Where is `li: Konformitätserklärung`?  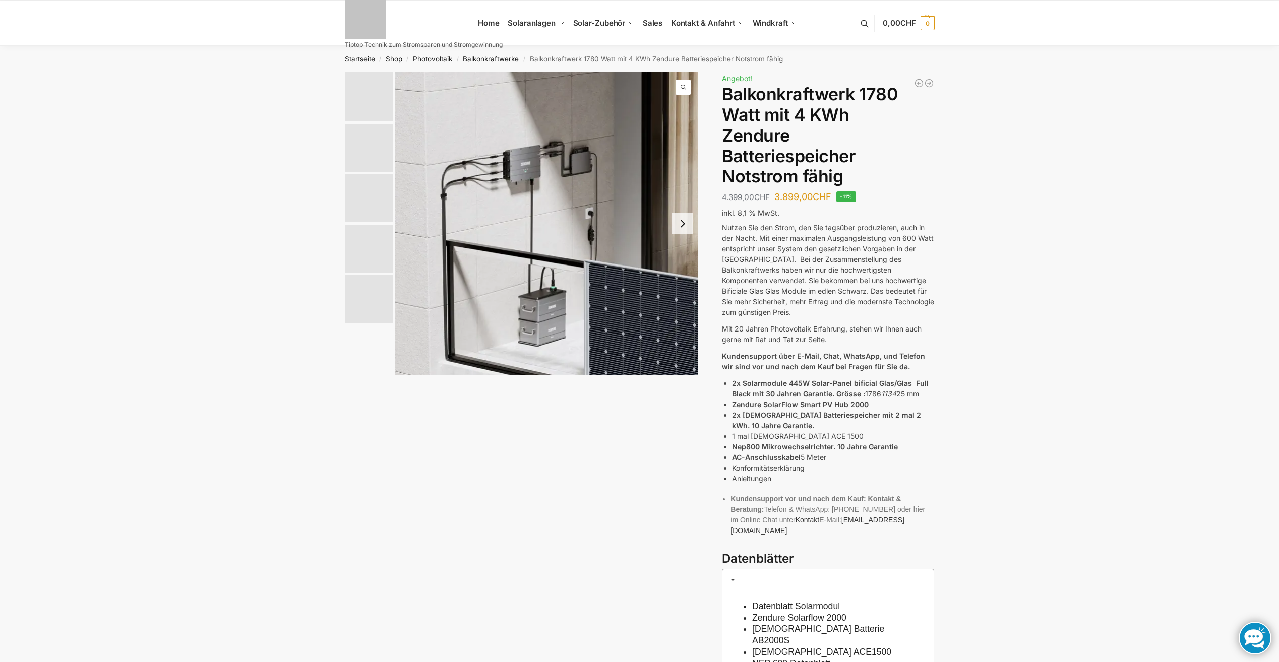 li: Konformitätserklärung is located at coordinates (833, 468).